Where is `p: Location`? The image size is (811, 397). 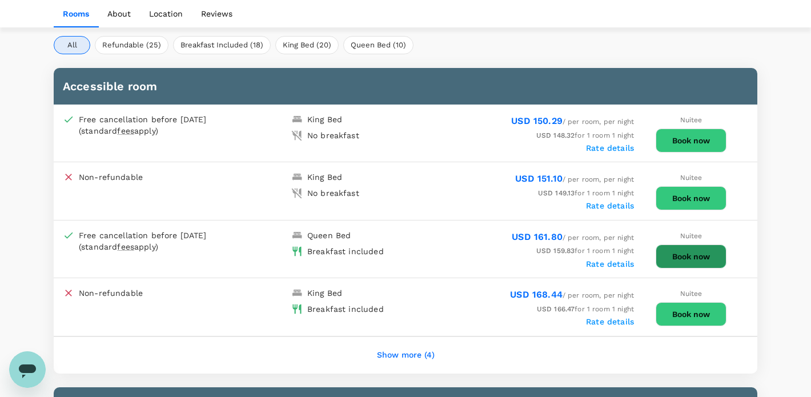 p: Location is located at coordinates (166, 14).